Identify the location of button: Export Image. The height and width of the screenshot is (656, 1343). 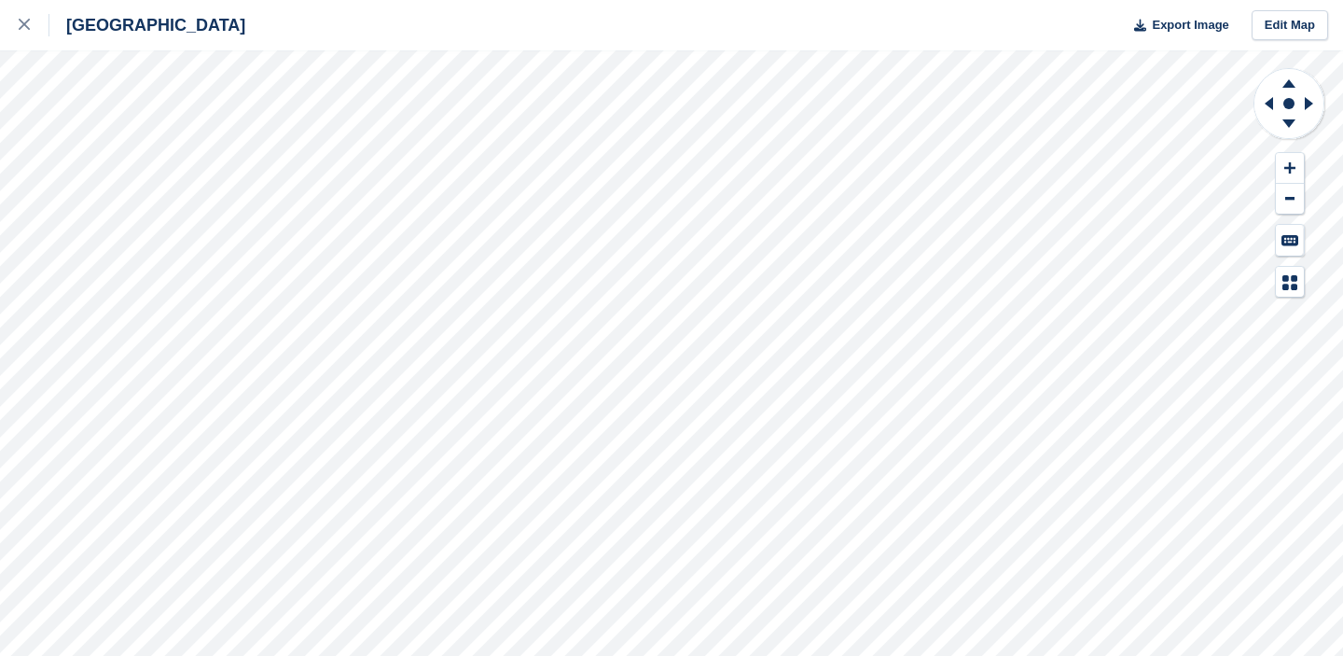
(1176, 25).